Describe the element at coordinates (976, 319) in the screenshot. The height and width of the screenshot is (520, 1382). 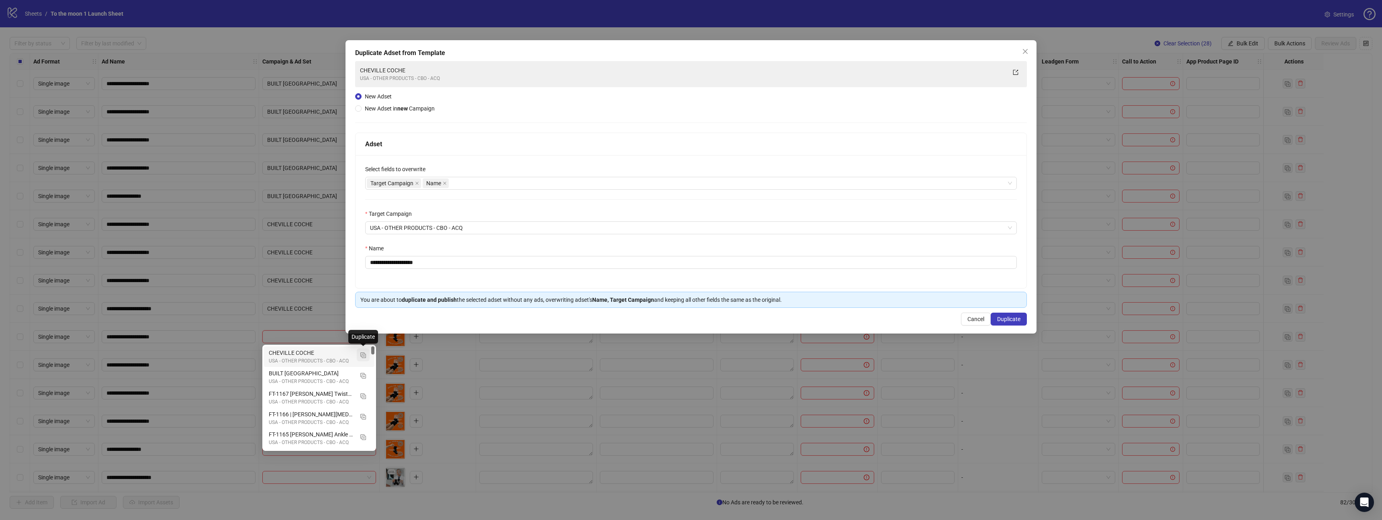
I see `button: Cancel` at that location.